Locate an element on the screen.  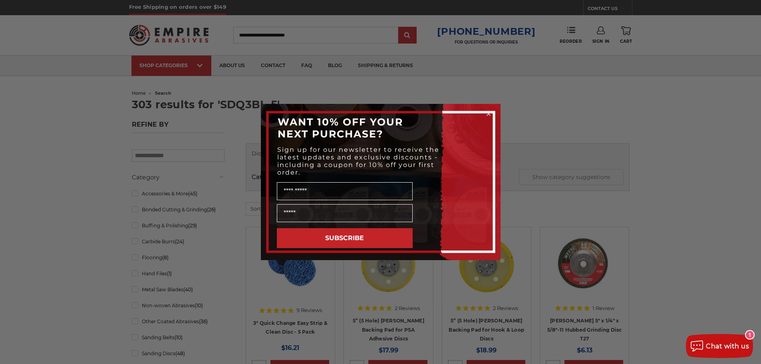
button: SUBSCRIBE is located at coordinates (345, 238).